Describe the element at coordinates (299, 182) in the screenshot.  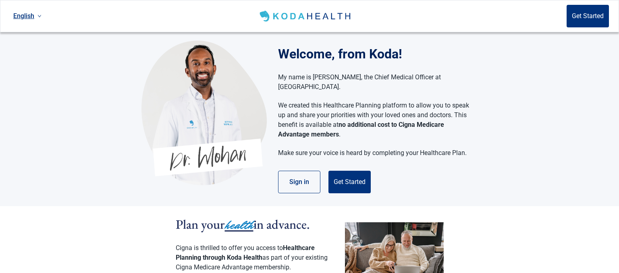
I see `button: Sign in` at that location.